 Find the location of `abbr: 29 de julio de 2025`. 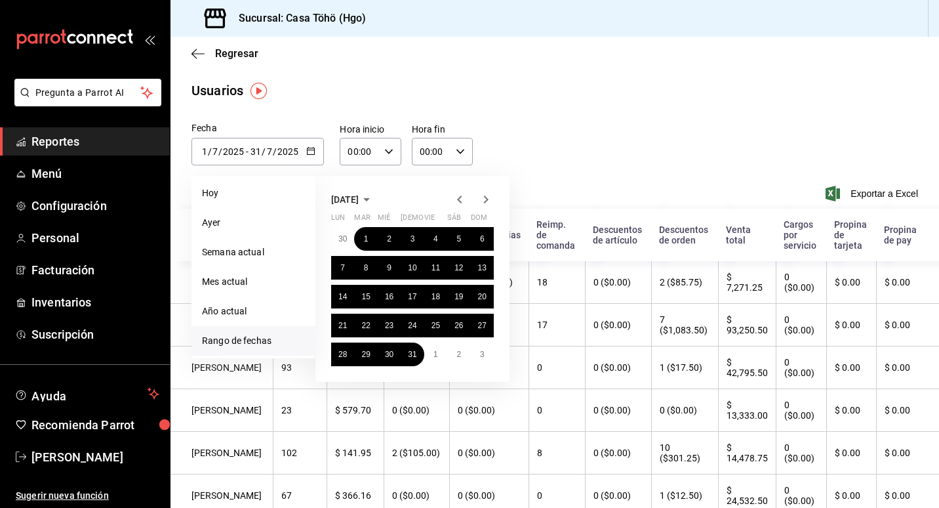

abbr: 29 de julio de 2025 is located at coordinates (365, 354).